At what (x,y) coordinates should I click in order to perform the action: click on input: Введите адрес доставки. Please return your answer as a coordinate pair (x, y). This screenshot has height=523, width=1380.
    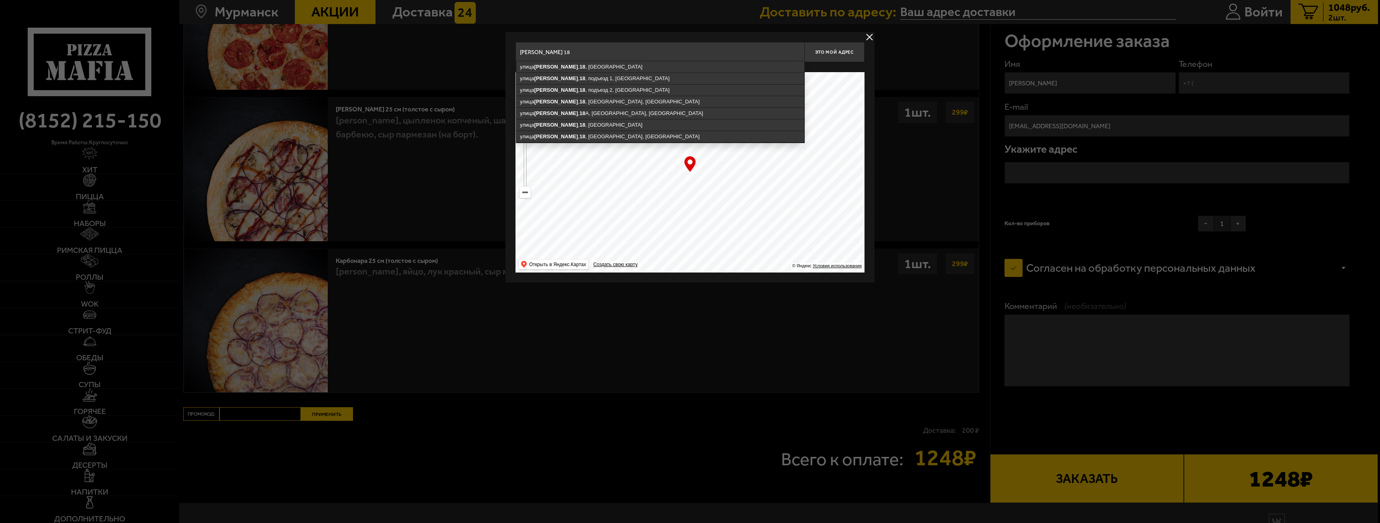
    Looking at the image, I should click on (660, 52).